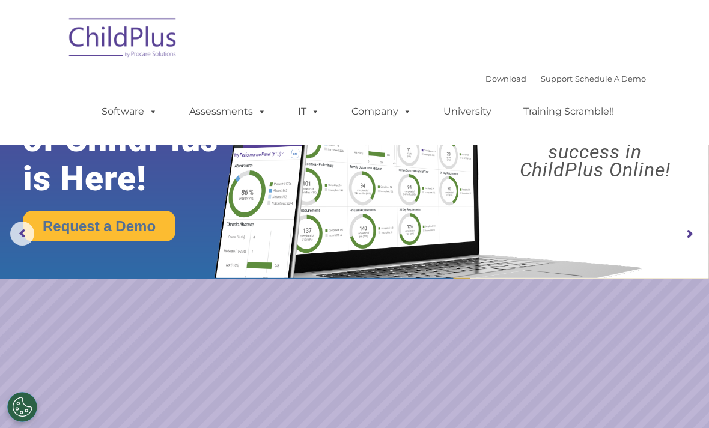 The height and width of the screenshot is (428, 709). What do you see at coordinates (506, 79) in the screenshot?
I see `a: Download` at bounding box center [506, 79].